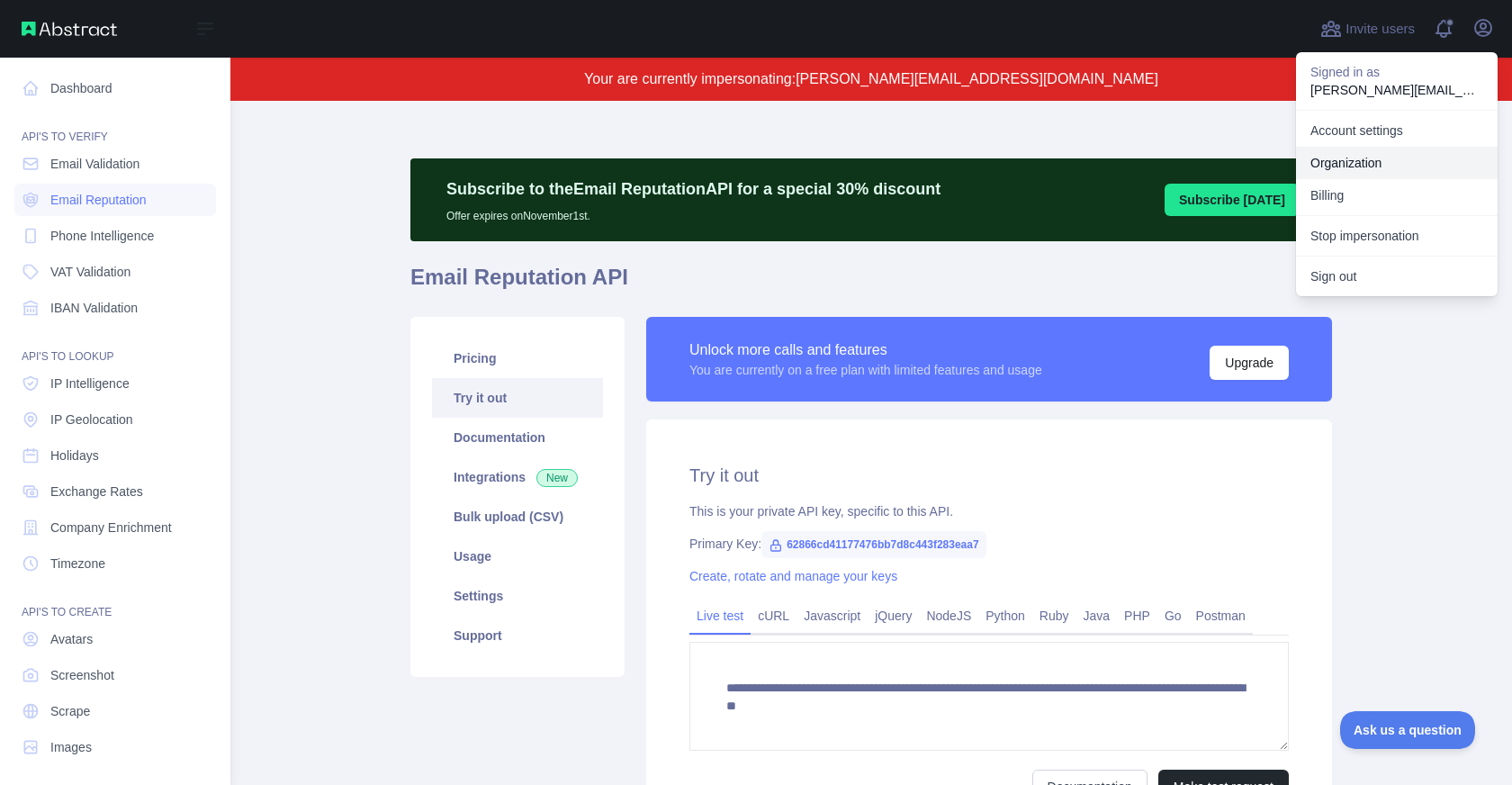 This screenshot has height=785, width=1512. What do you see at coordinates (989, 544) in the screenshot?
I see `div: Primary Key:` at bounding box center [989, 544].